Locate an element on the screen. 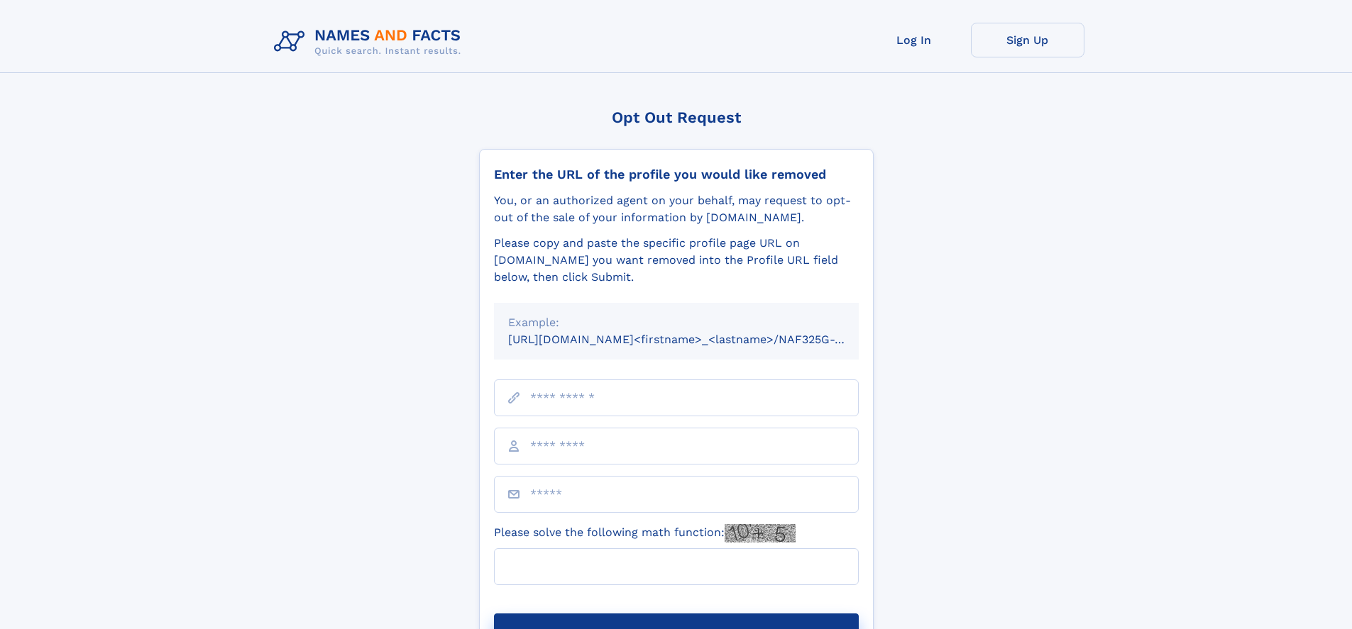 The height and width of the screenshot is (629, 1352). label: Please solve the following math function: is located at coordinates (644, 534).